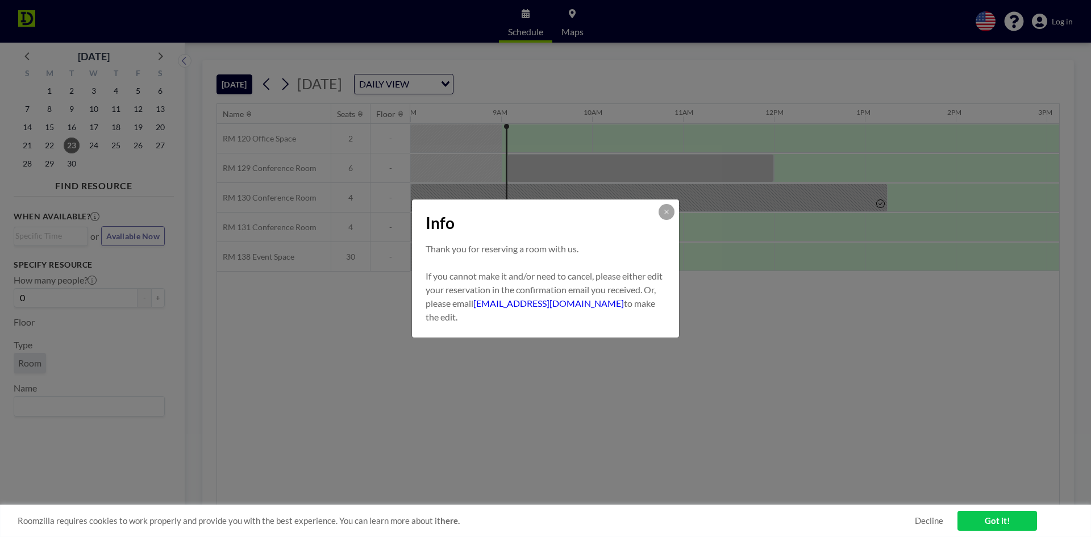 The width and height of the screenshot is (1091, 537). What do you see at coordinates (929, 520) in the screenshot?
I see `a: Decline` at bounding box center [929, 520].